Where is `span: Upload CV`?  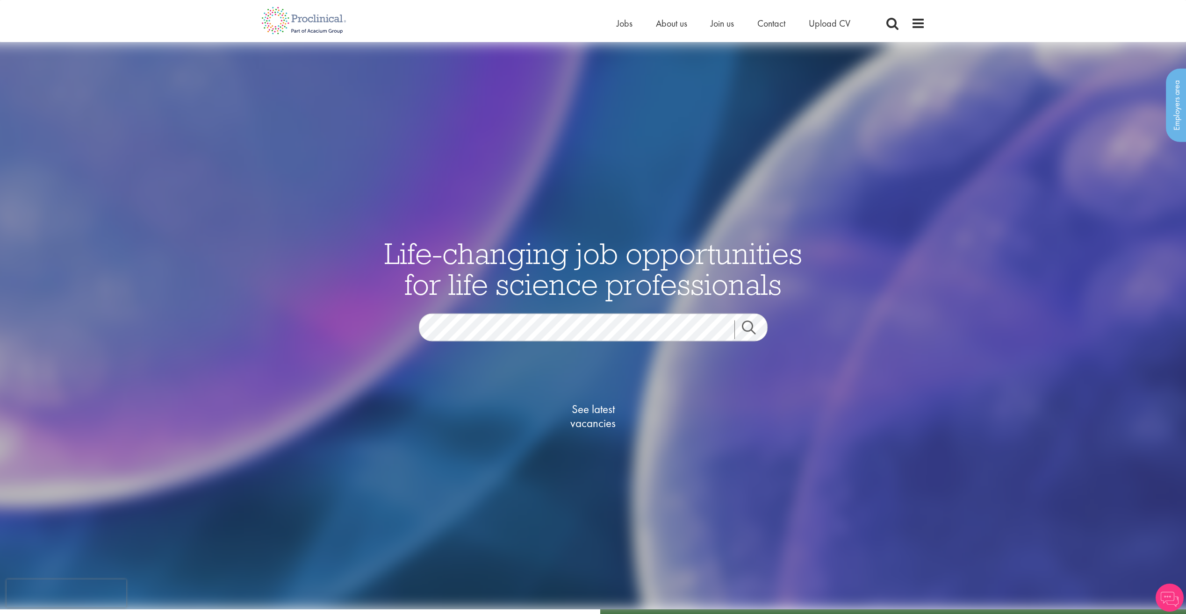
span: Upload CV is located at coordinates (829, 23).